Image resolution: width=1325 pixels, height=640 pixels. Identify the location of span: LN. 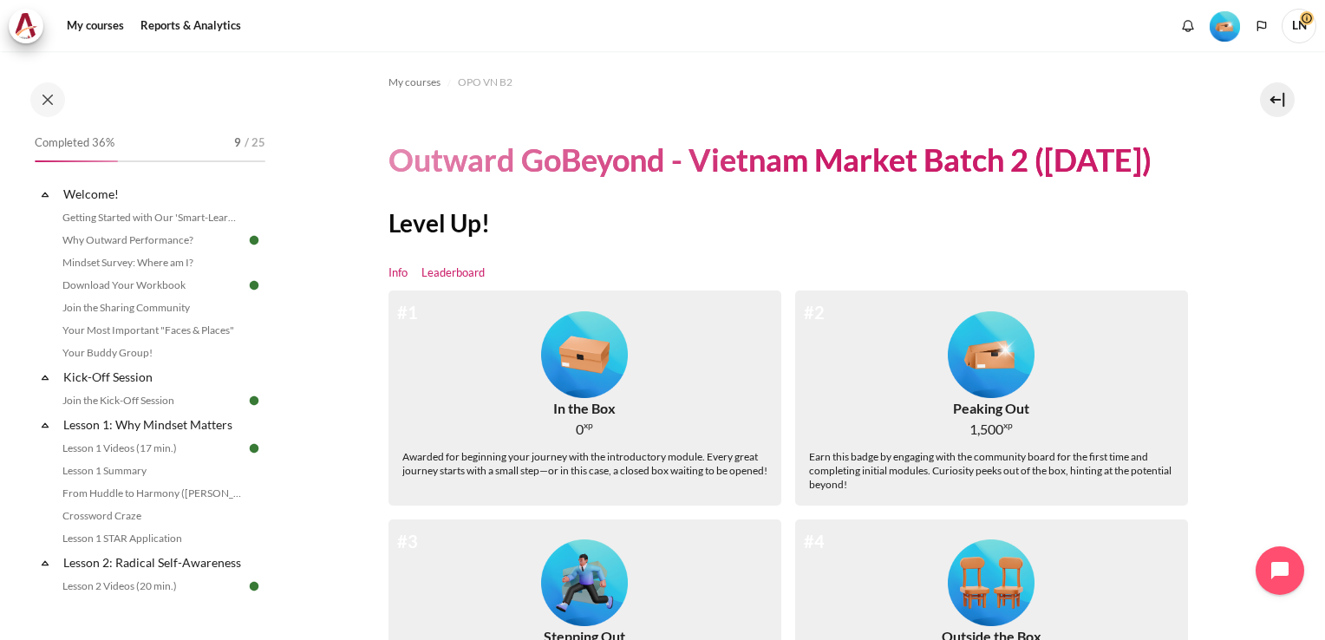
(1299, 26).